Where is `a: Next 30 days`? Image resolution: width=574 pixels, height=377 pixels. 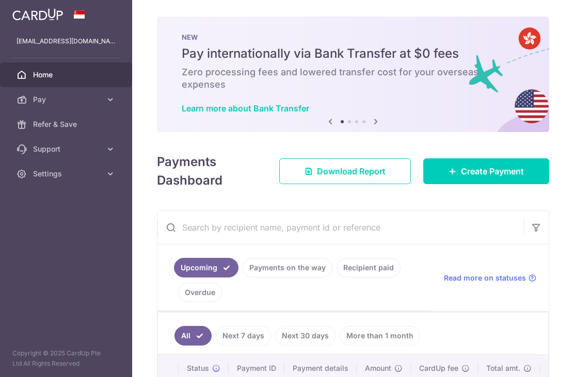
a: Next 30 days is located at coordinates (305, 336).